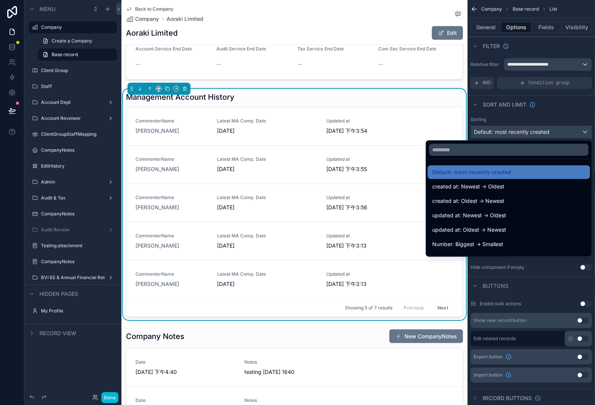  What do you see at coordinates (154, 9) in the screenshot?
I see `span: Back to Company` at bounding box center [154, 9].